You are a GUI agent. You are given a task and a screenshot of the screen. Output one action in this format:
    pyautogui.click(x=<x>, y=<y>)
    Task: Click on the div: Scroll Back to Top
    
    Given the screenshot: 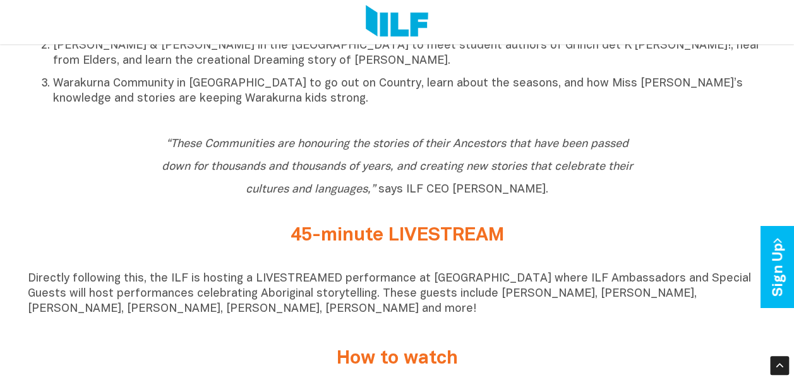 What is the action you would take?
    pyautogui.click(x=779, y=366)
    